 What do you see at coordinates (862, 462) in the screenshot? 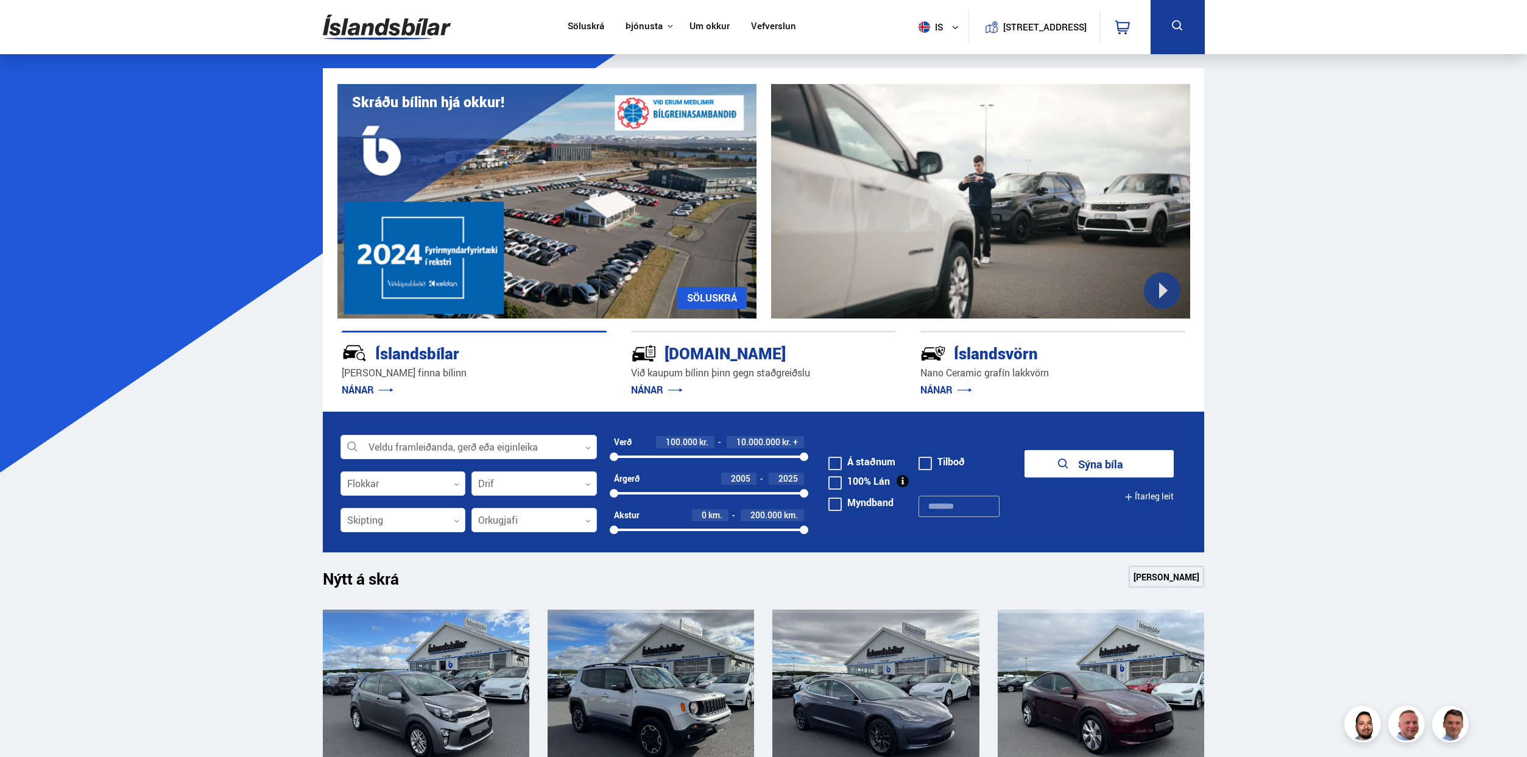
I see `label: Á staðnum` at bounding box center [862, 462].